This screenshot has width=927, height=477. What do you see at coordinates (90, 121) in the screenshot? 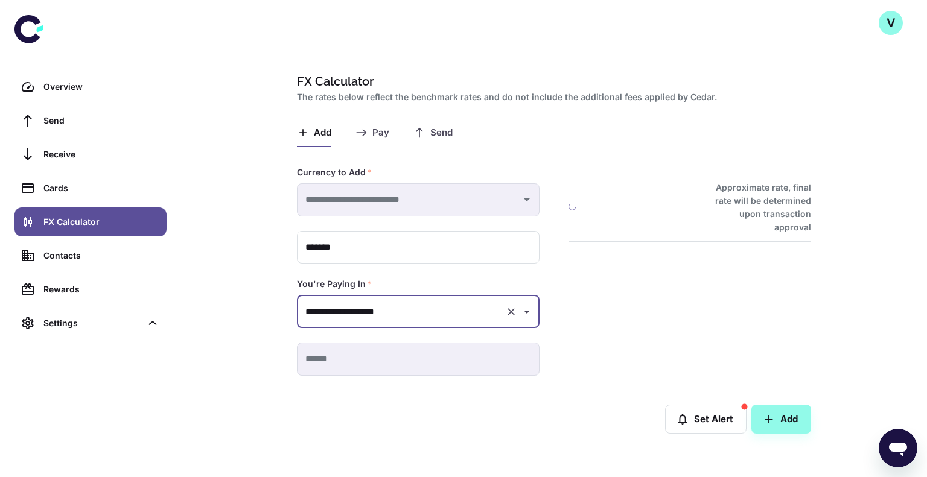
I see `a: Send` at bounding box center [90, 121].